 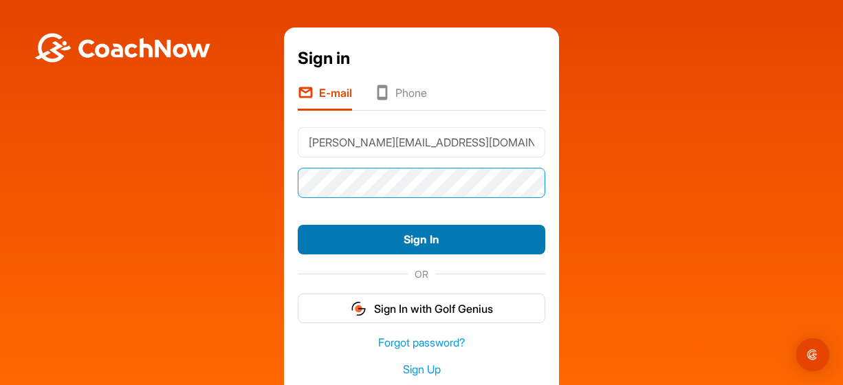 What do you see at coordinates (421, 369) in the screenshot?
I see `a: Sign Up` at bounding box center [421, 369].